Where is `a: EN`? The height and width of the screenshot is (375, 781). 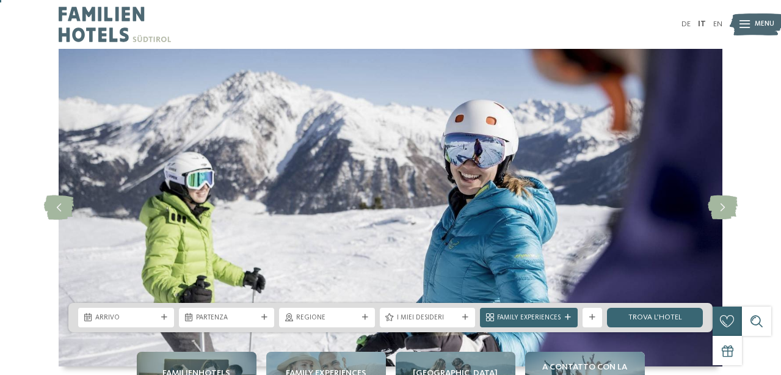 a: EN is located at coordinates (717, 24).